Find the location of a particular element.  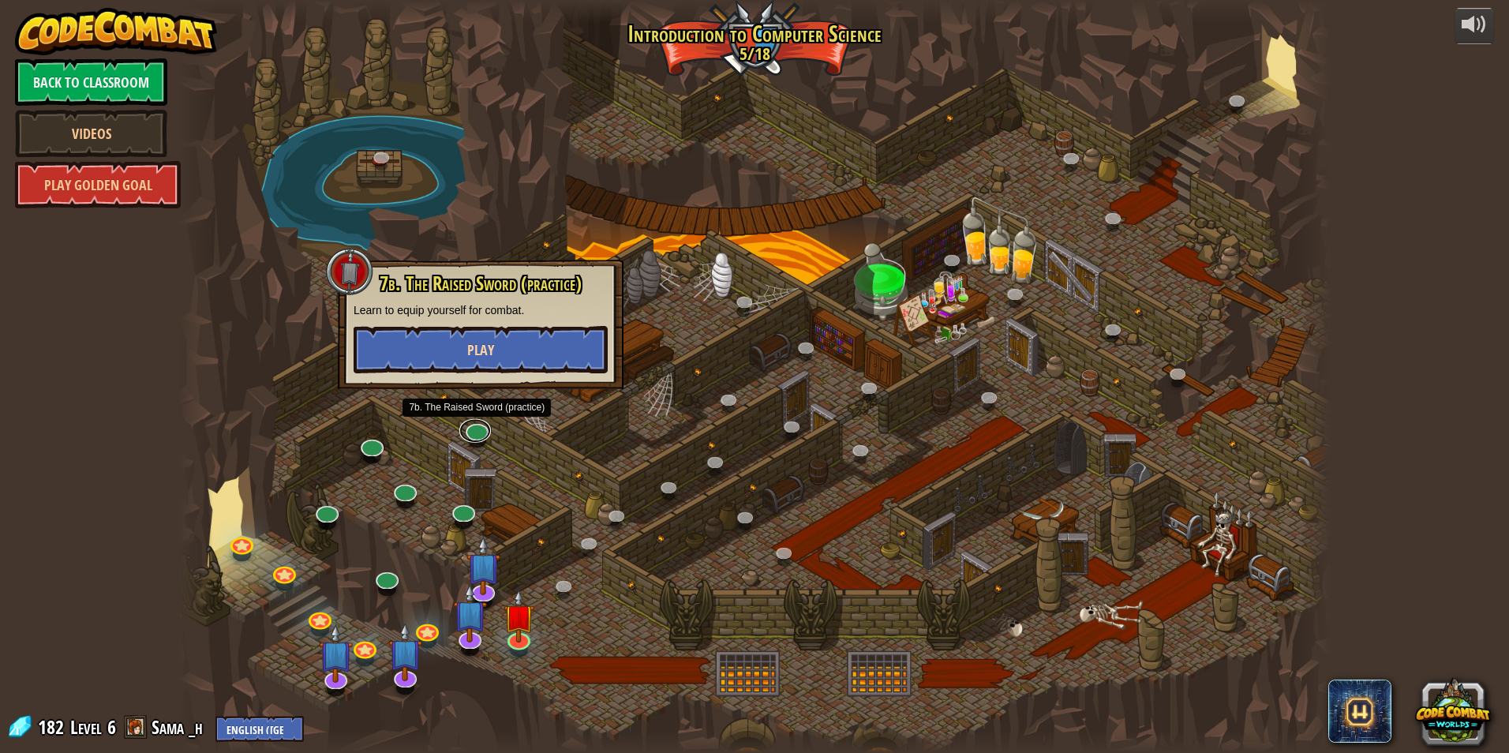

span: Level is located at coordinates (86, 727).